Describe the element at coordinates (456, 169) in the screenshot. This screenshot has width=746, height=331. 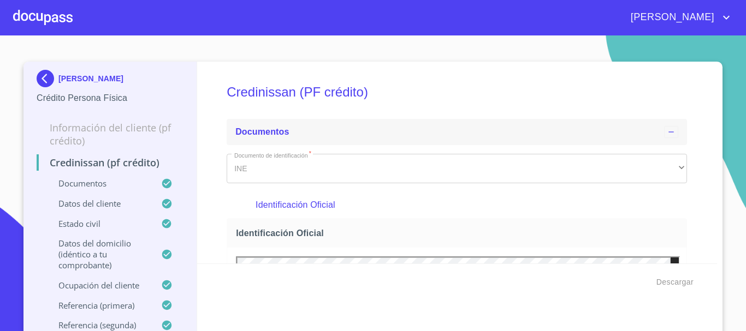
I see `div: INE` at that location.